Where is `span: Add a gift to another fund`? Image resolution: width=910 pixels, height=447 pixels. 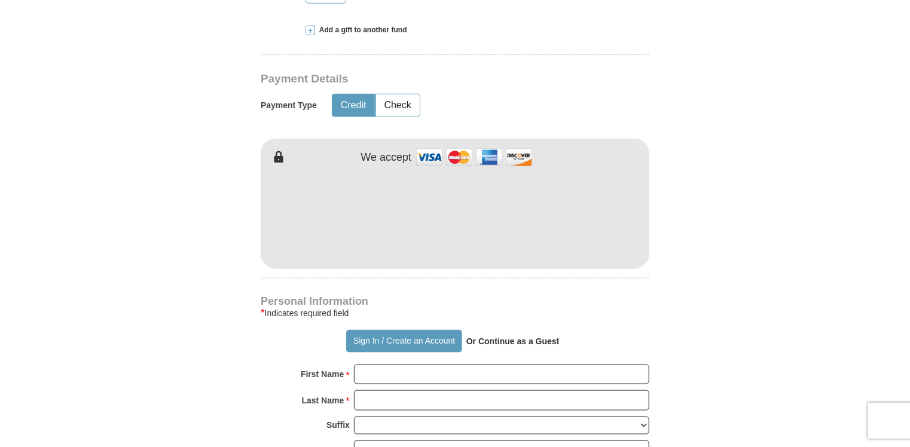
span: Add a gift to another fund is located at coordinates (361, 30).